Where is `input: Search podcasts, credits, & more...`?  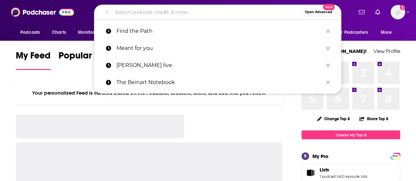 input: Search podcasts, credits, & more... is located at coordinates (207, 12).